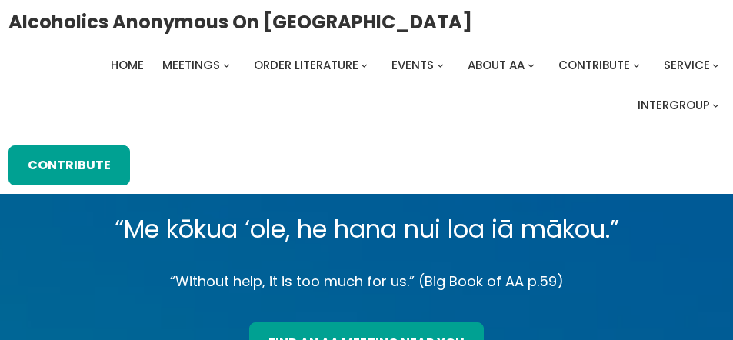 This screenshot has width=733, height=340. I want to click on p: “Without help, it is too much for us.” (Big Book of AA p.59), so click(367, 282).